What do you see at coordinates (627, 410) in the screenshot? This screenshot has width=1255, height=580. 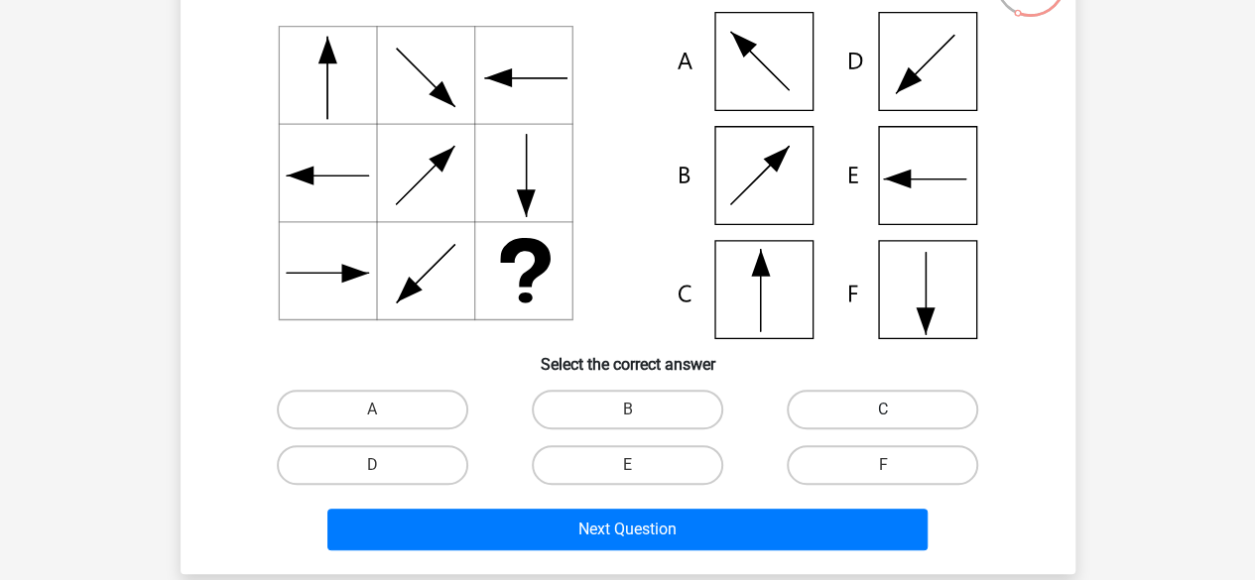 I see `label: B` at bounding box center [627, 410].